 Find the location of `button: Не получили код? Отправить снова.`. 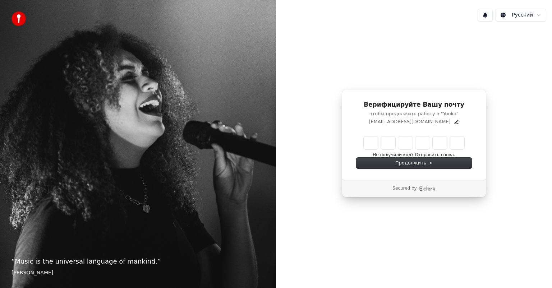

button: Не получили код? Отправить снова. is located at coordinates (413, 155).